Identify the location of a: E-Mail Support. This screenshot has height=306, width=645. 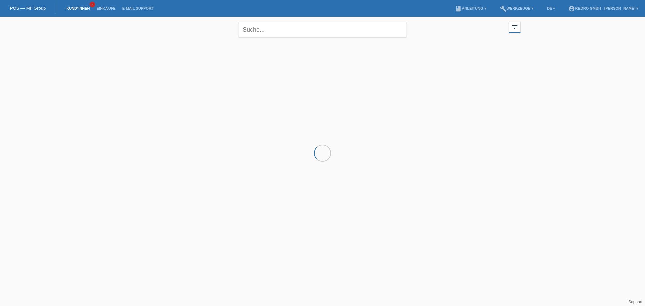
(138, 8).